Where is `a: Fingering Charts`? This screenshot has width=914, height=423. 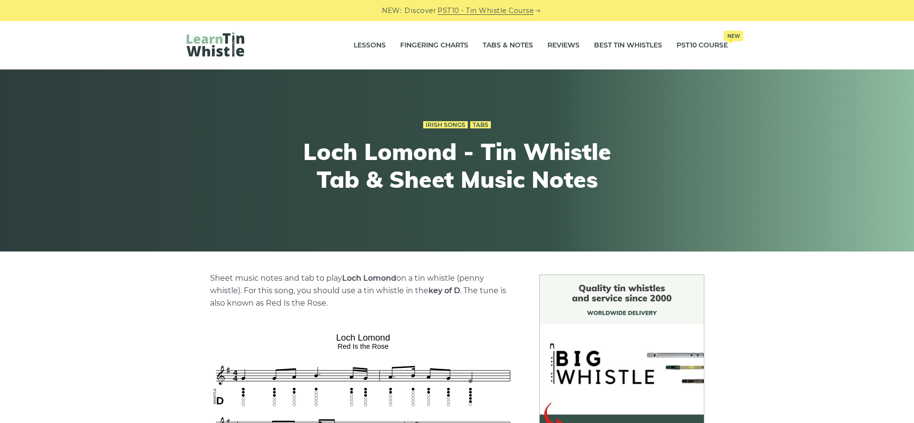 a: Fingering Charts is located at coordinates (434, 46).